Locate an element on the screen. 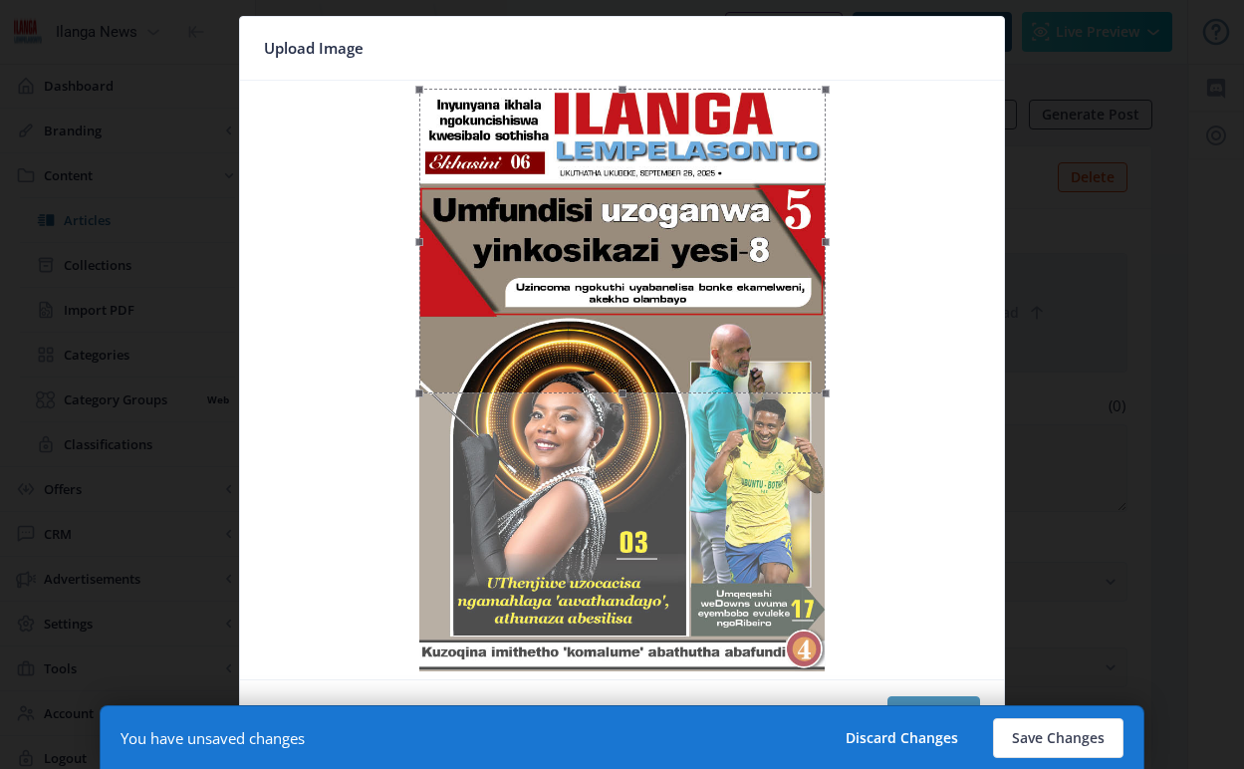 This screenshot has width=1244, height=769. button: Save Changes is located at coordinates (1058, 738).